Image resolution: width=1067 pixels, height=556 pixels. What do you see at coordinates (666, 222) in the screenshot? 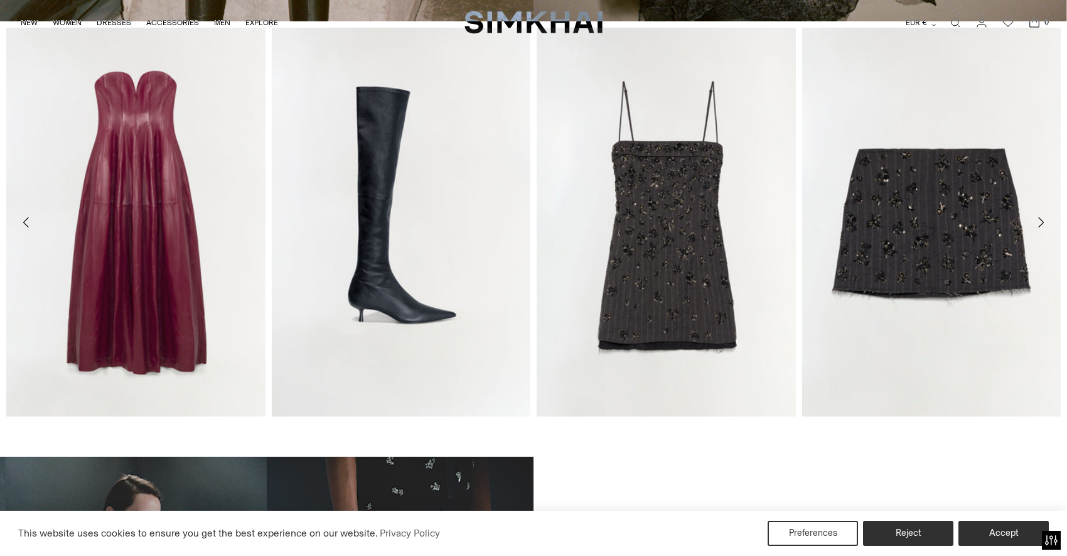
I see `img: Anden Embellished Mini Dress` at bounding box center [666, 222].